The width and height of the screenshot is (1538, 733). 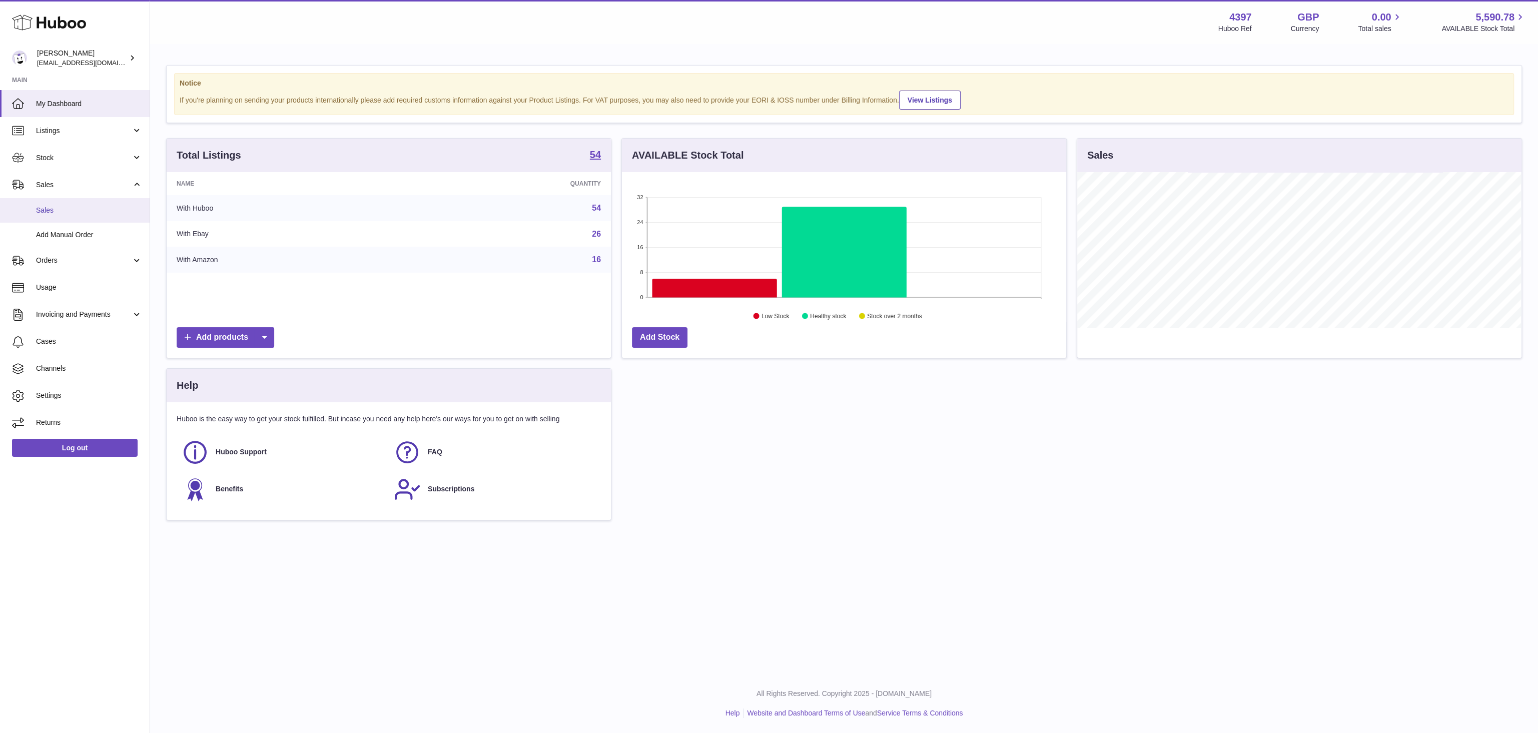 What do you see at coordinates (640, 247) in the screenshot?
I see `text: 16` at bounding box center [640, 247].